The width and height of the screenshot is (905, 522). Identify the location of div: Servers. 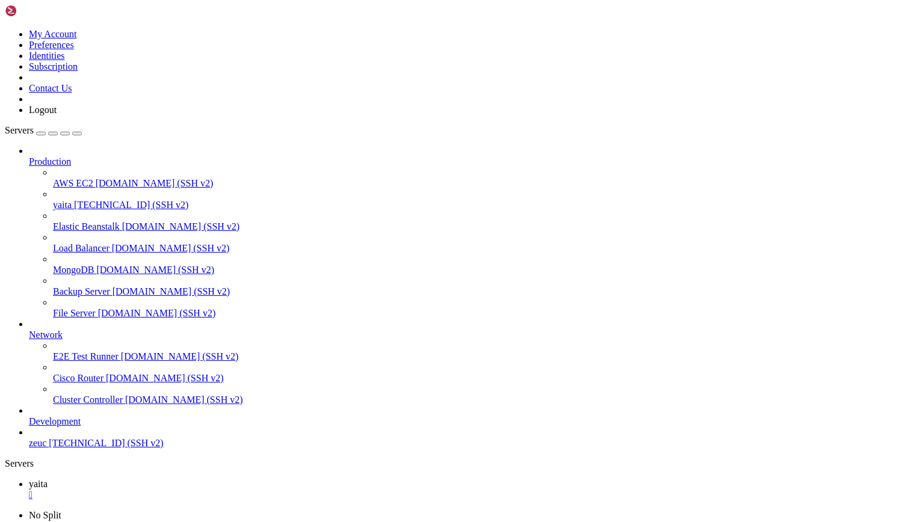
(452, 464).